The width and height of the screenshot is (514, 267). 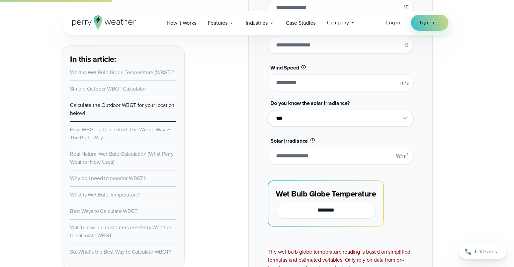 I want to click on a: Simple Outdoor WBGT Calculator, so click(x=108, y=89).